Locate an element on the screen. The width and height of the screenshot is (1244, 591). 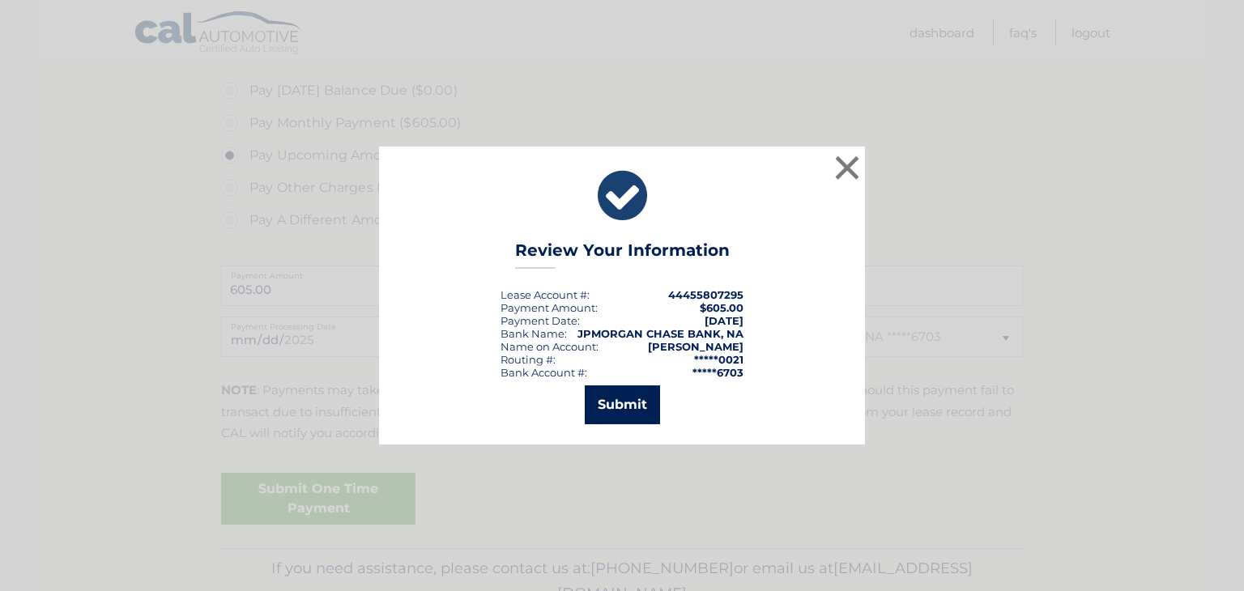
div: Name on Account: is located at coordinates (549, 347).